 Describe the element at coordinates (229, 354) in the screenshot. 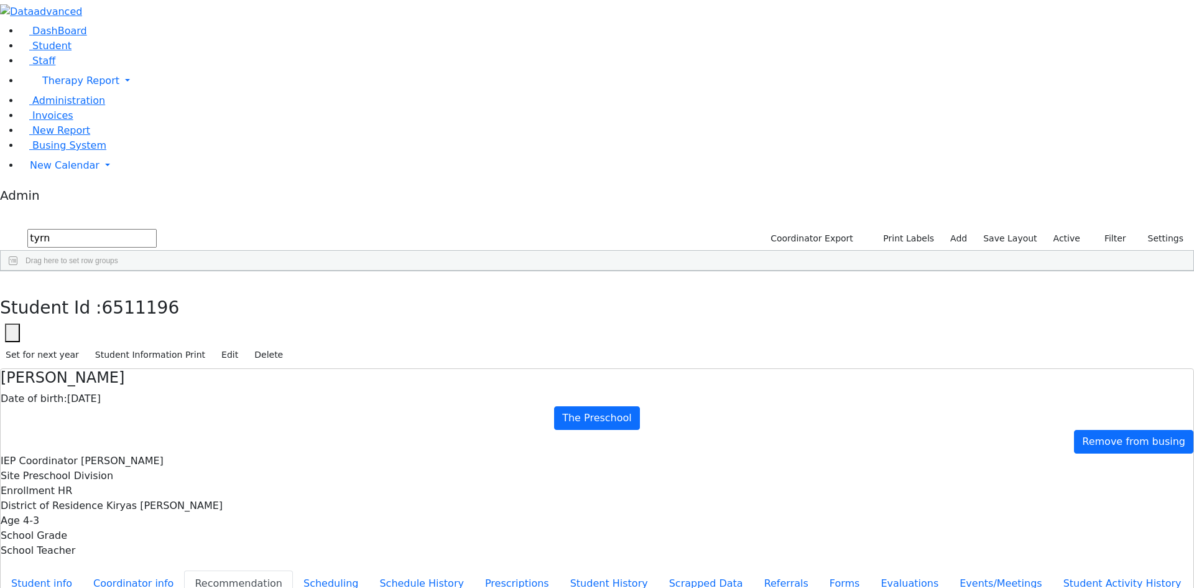

I see `button: Edit` at that location.